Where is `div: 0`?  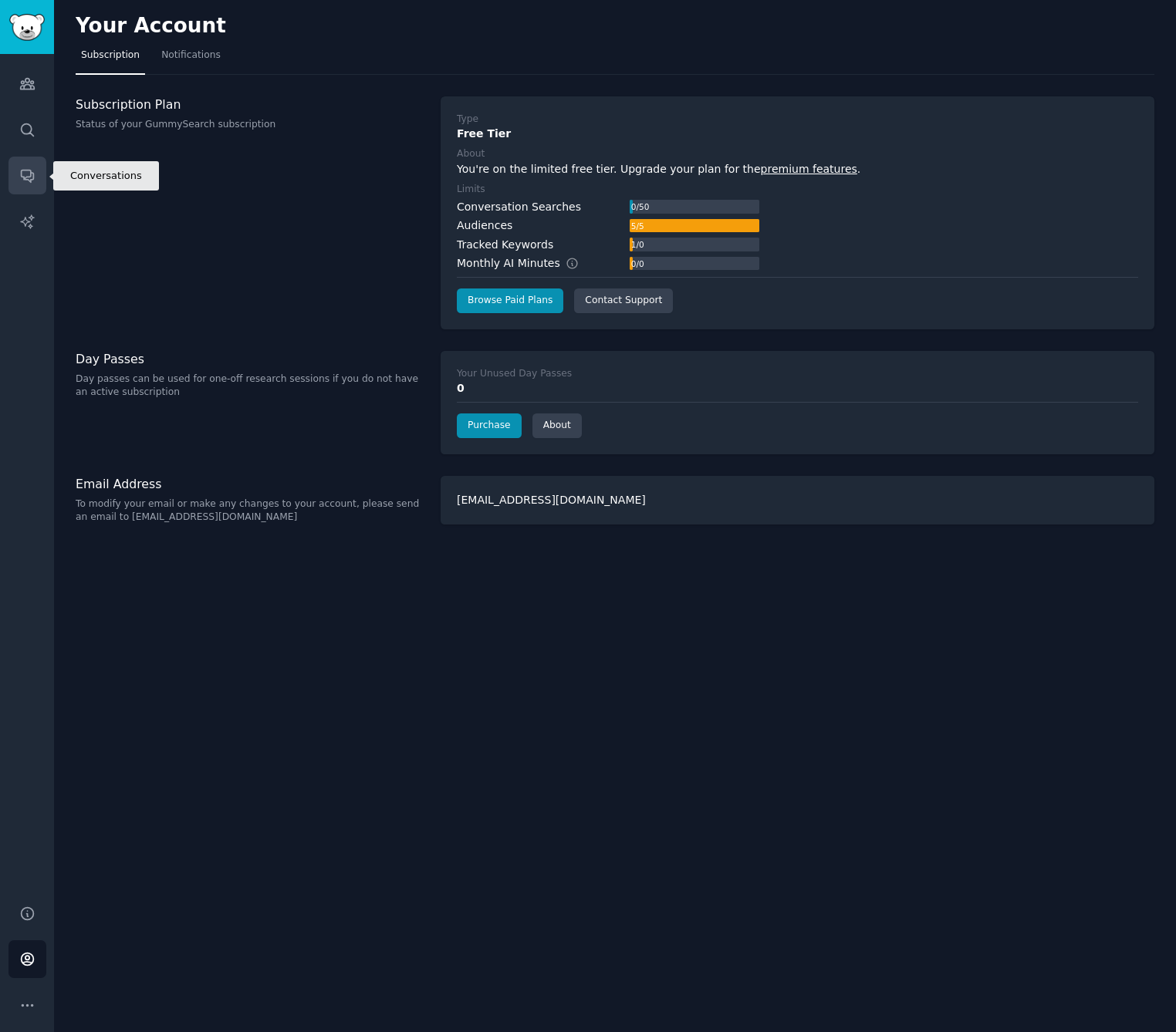 div: 0 is located at coordinates (797, 388).